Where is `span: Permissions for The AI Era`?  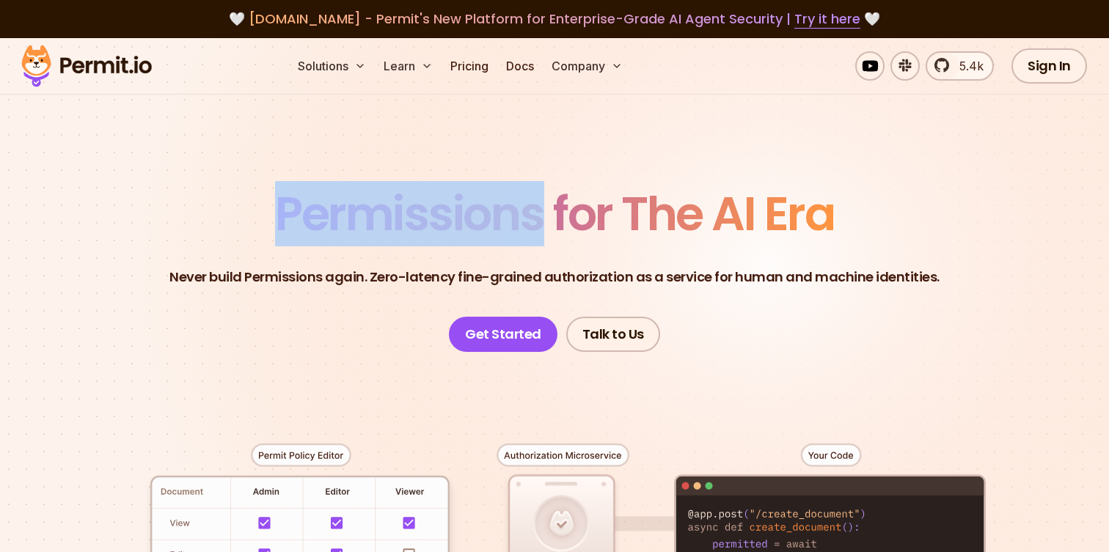
span: Permissions for The AI Era is located at coordinates (554, 213).